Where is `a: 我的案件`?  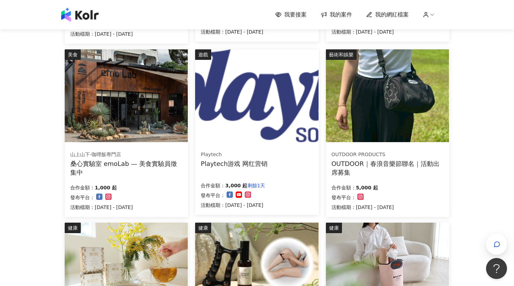 a: 我的案件 is located at coordinates (336, 15).